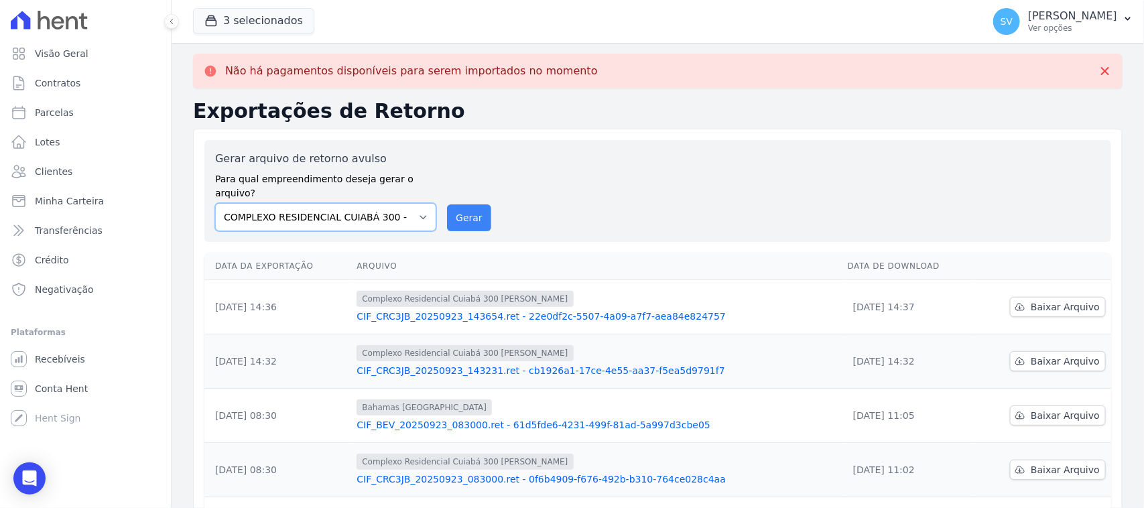 The width and height of the screenshot is (1144, 508). Describe the element at coordinates (85, 113) in the screenshot. I see `a: Parcelas` at that location.